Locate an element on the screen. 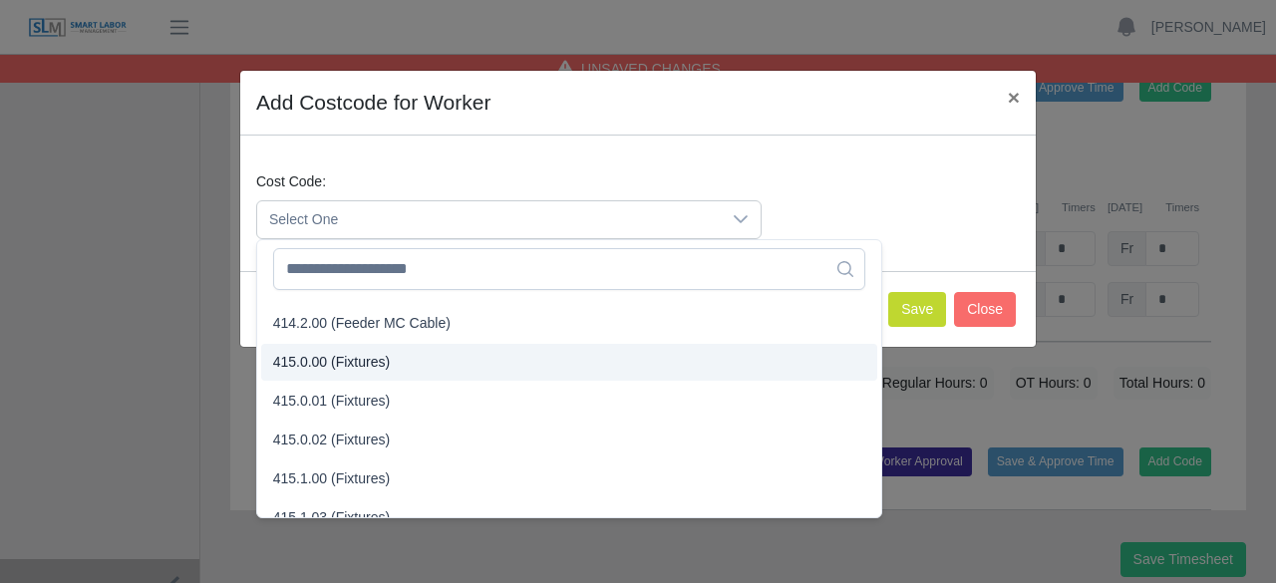 This screenshot has width=1276, height=583. li: 414.2.00 (Feeder MC Cable) is located at coordinates (569, 323).